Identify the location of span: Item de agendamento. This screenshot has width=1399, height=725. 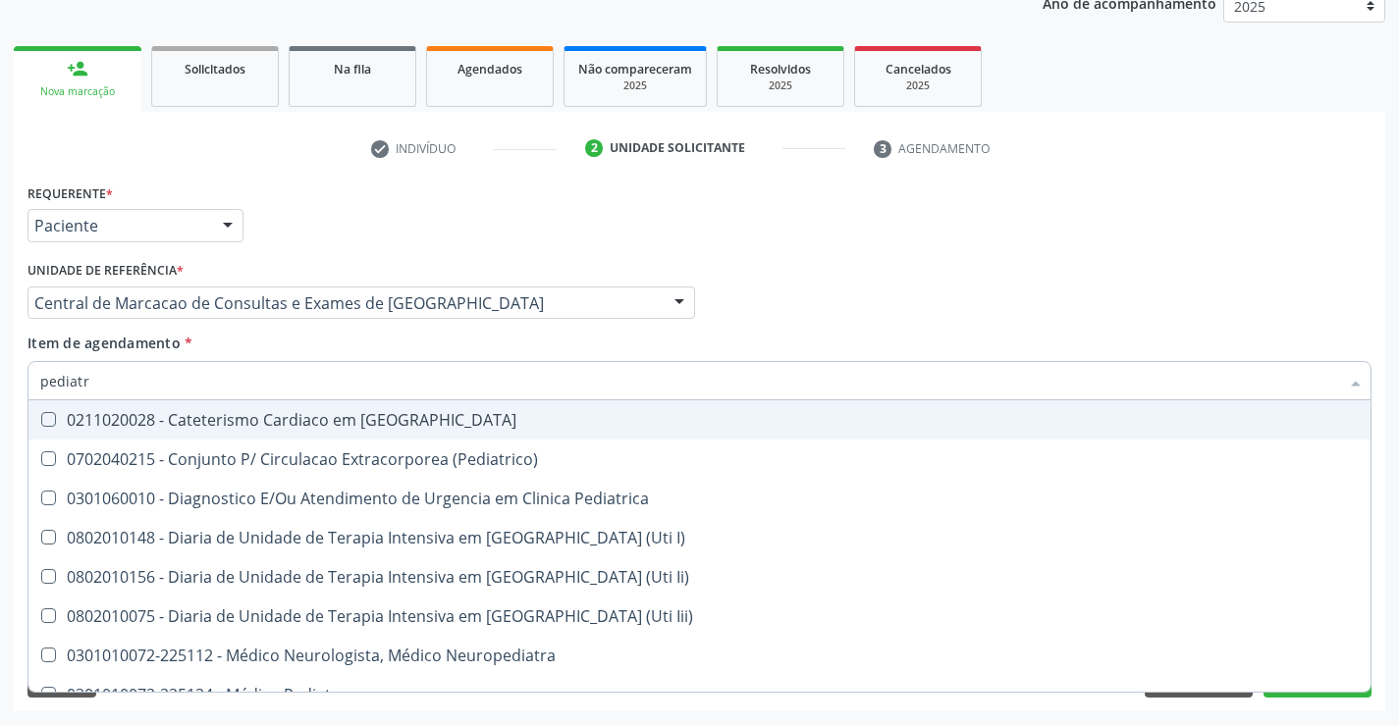
(104, 343).